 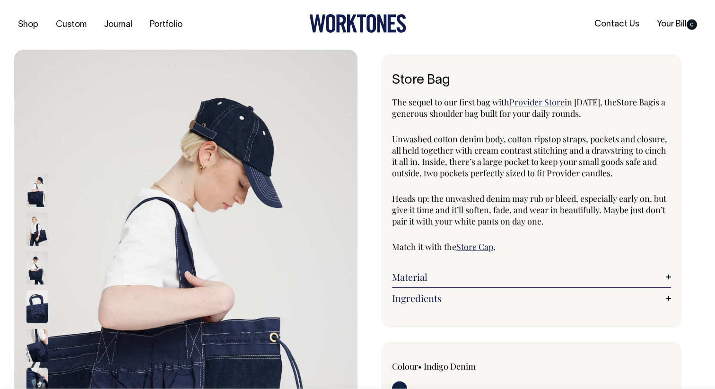 I want to click on a: Ingredients, so click(x=532, y=298).